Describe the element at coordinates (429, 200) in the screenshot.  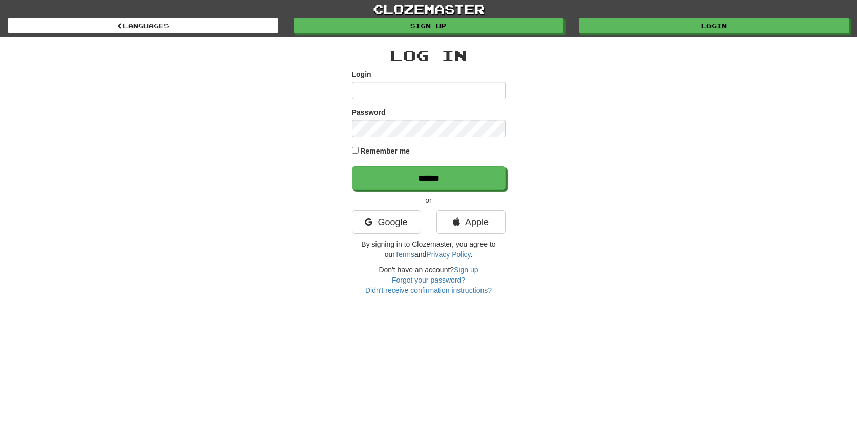
I see `p: or` at that location.